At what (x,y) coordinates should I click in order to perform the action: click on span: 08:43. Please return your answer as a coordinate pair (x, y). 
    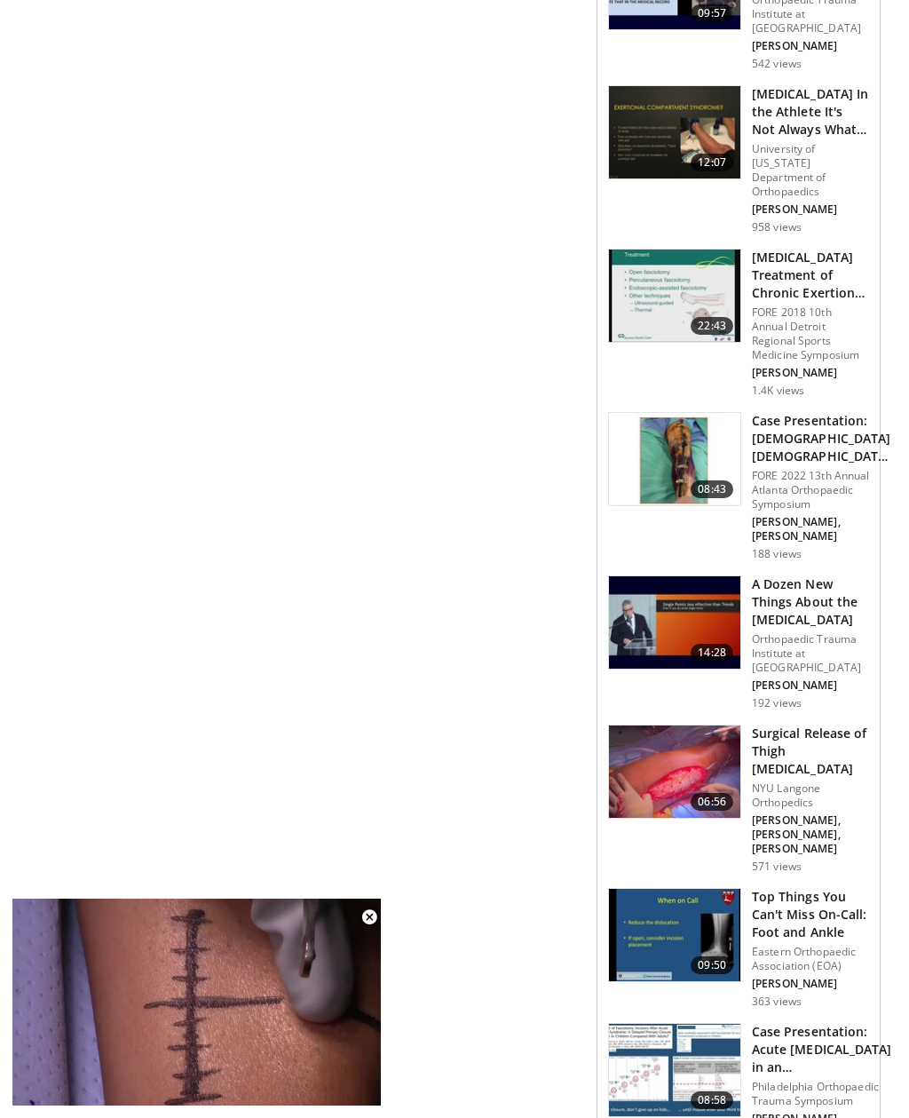
    Looking at the image, I should click on (712, 489).